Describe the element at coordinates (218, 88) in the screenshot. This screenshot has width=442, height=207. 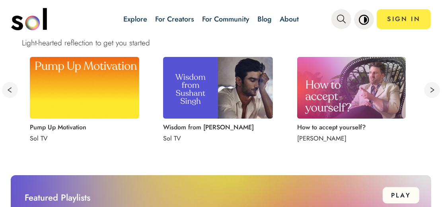
I see `img: Wisdom from Sushant Singh` at that location.